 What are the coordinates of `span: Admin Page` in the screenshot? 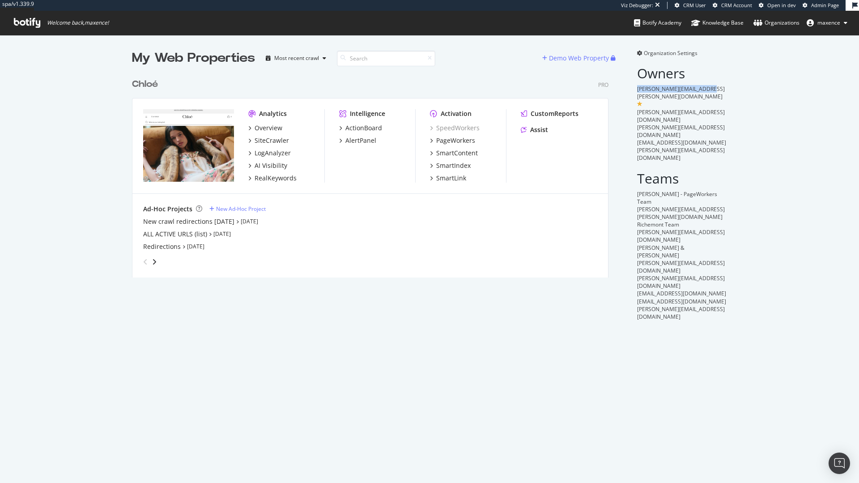 It's located at (825, 5).